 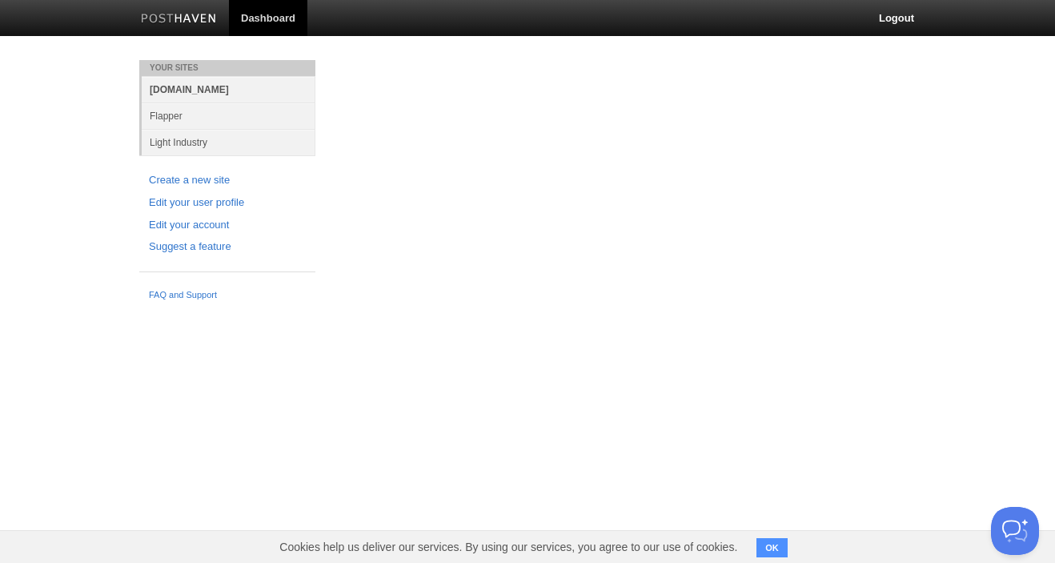 I want to click on a: FAQ and Support, so click(x=227, y=295).